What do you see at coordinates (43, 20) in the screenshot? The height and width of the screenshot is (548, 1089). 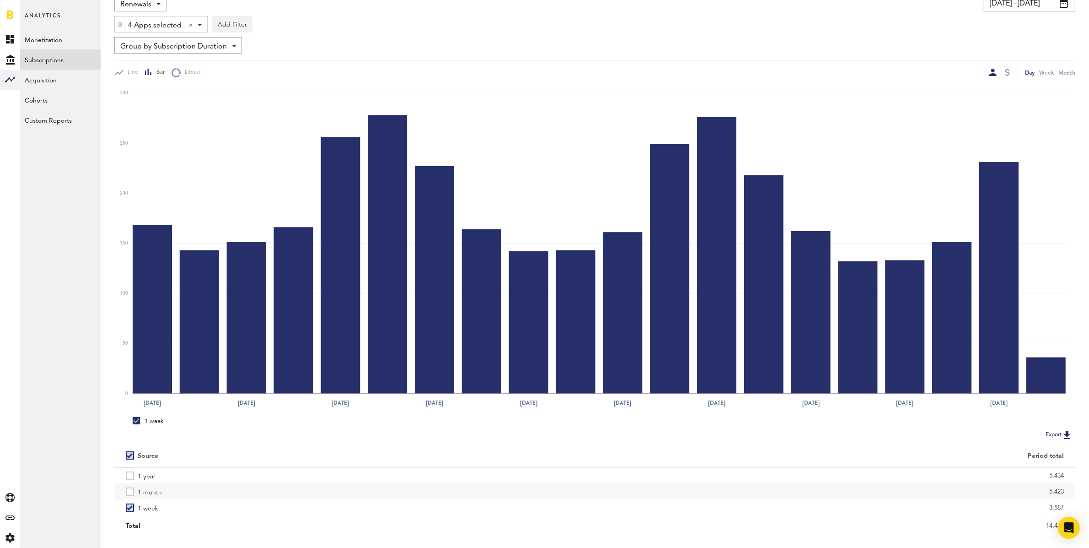 I see `span: Analytics` at bounding box center [43, 20].